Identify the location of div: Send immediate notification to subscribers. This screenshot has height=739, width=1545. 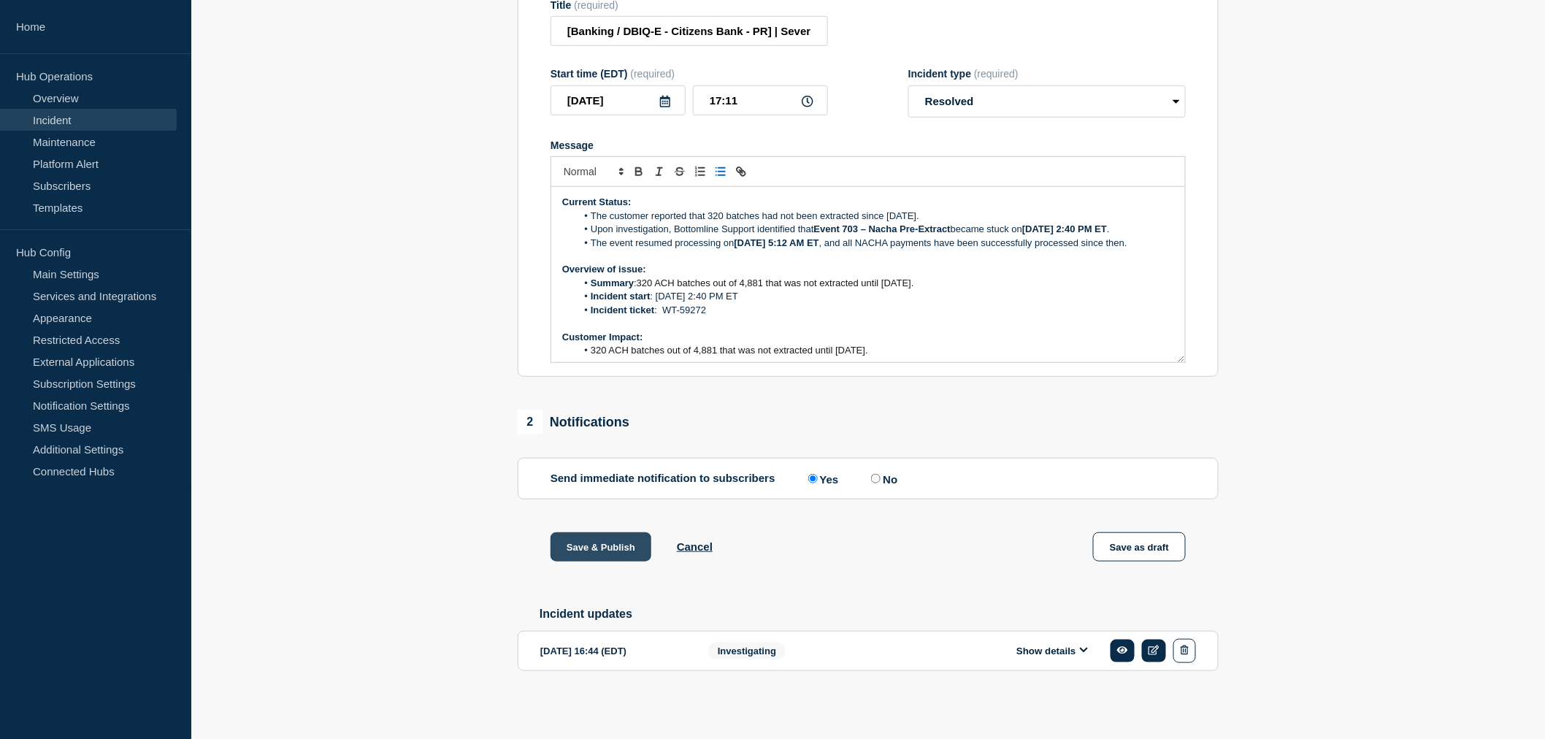
(868, 478).